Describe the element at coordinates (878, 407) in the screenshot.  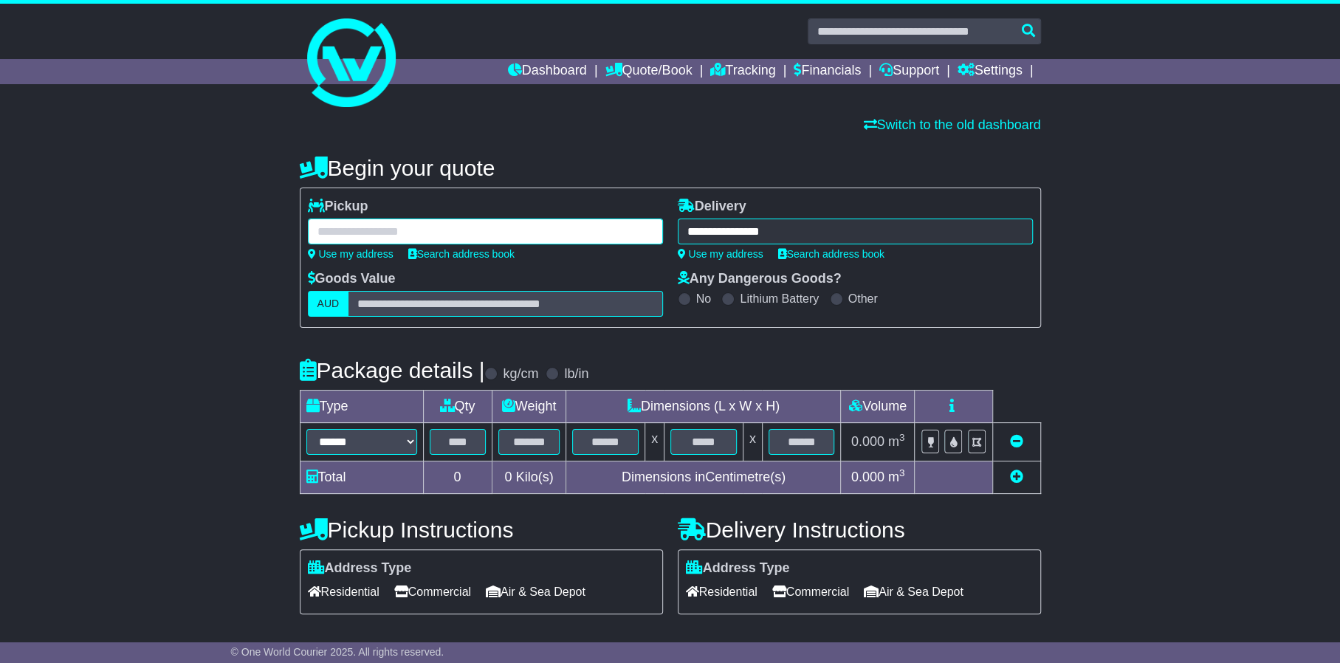
I see `td: Volume` at that location.